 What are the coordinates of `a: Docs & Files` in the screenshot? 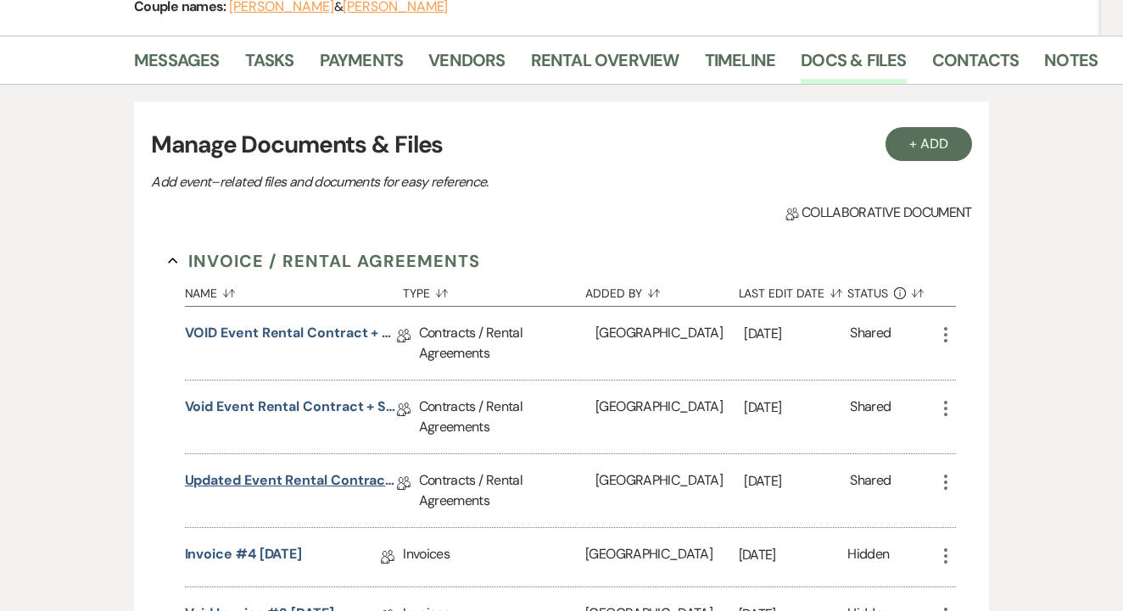 It's located at (853, 65).